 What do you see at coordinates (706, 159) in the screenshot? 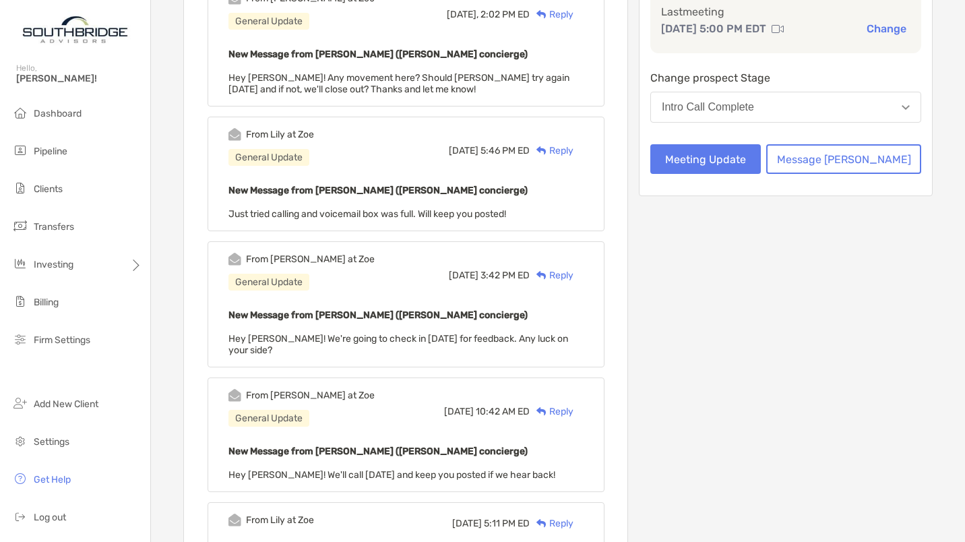
I see `button: Meeting Update` at bounding box center [706, 159].